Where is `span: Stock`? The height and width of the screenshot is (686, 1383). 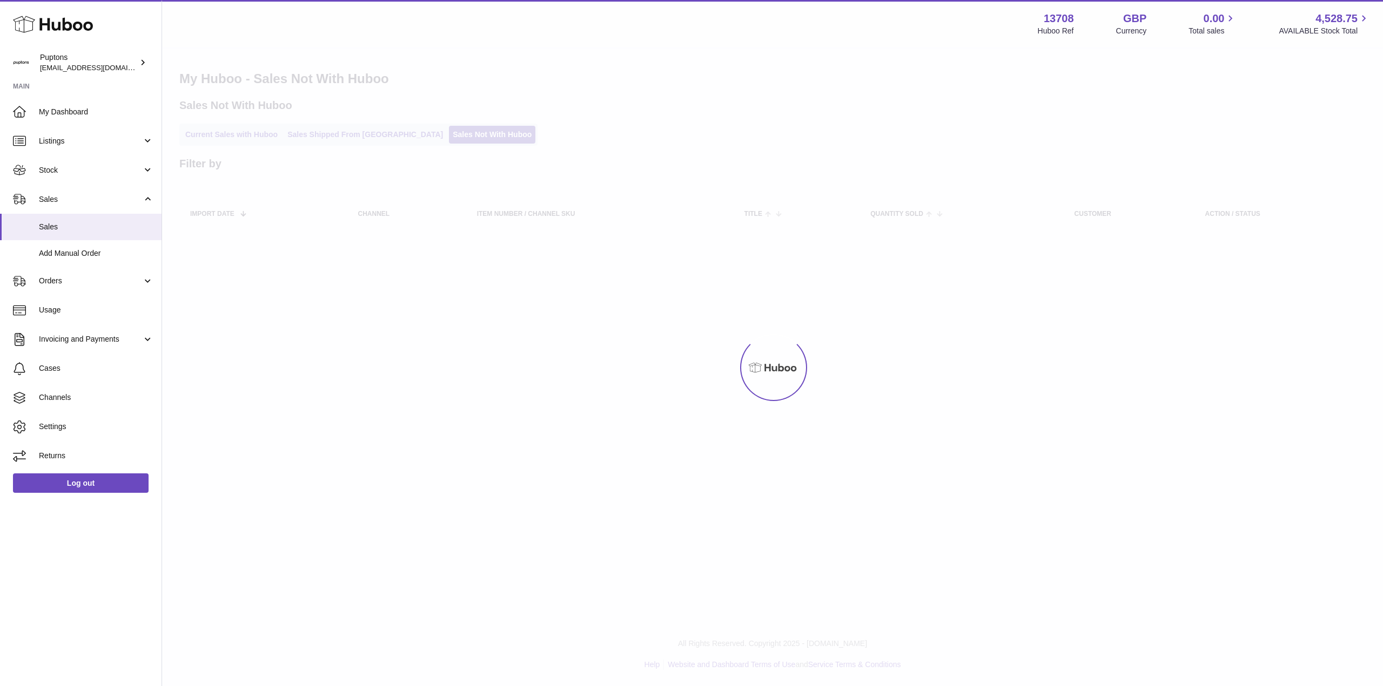 span: Stock is located at coordinates (90, 170).